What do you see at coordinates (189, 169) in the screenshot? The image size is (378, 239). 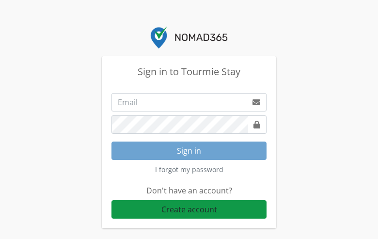 I see `a: I forgot my password` at bounding box center [189, 169].